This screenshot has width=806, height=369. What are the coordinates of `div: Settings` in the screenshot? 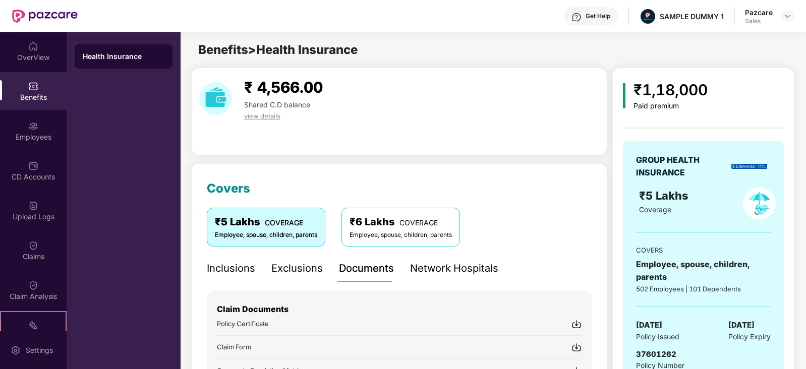 It's located at (39, 351).